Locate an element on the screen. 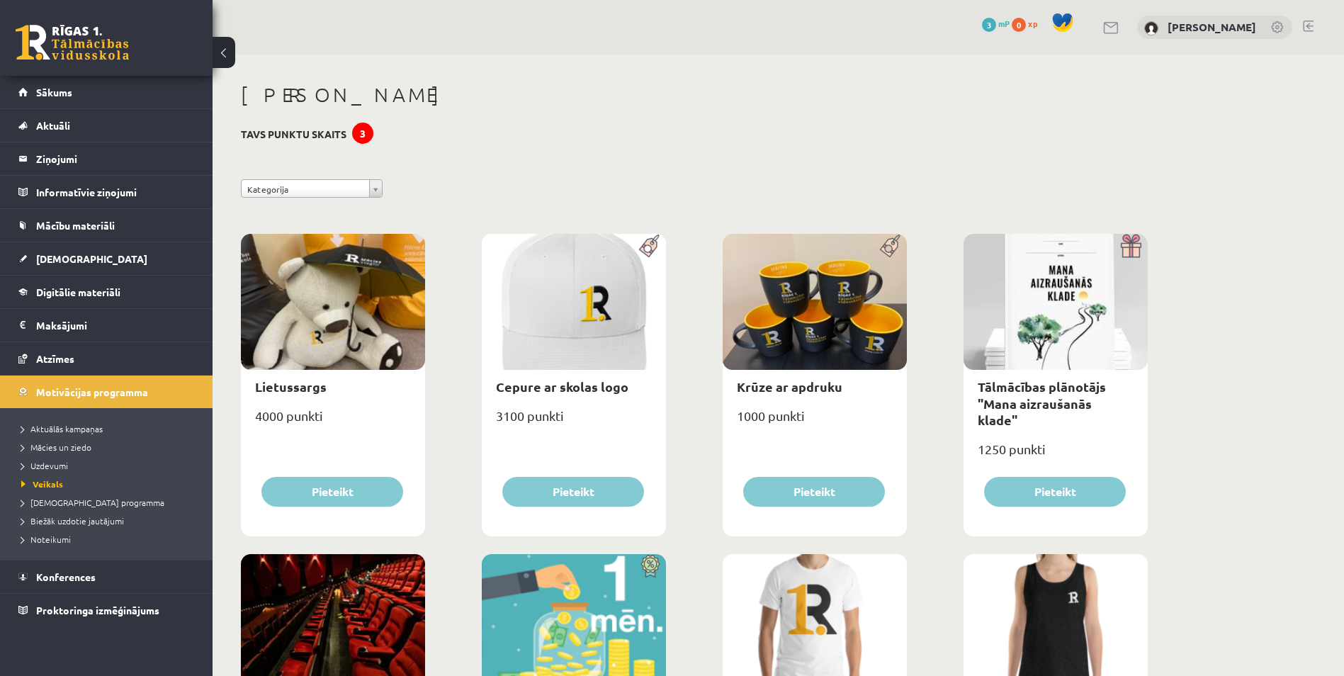  div: 3 is located at coordinates (363, 133).